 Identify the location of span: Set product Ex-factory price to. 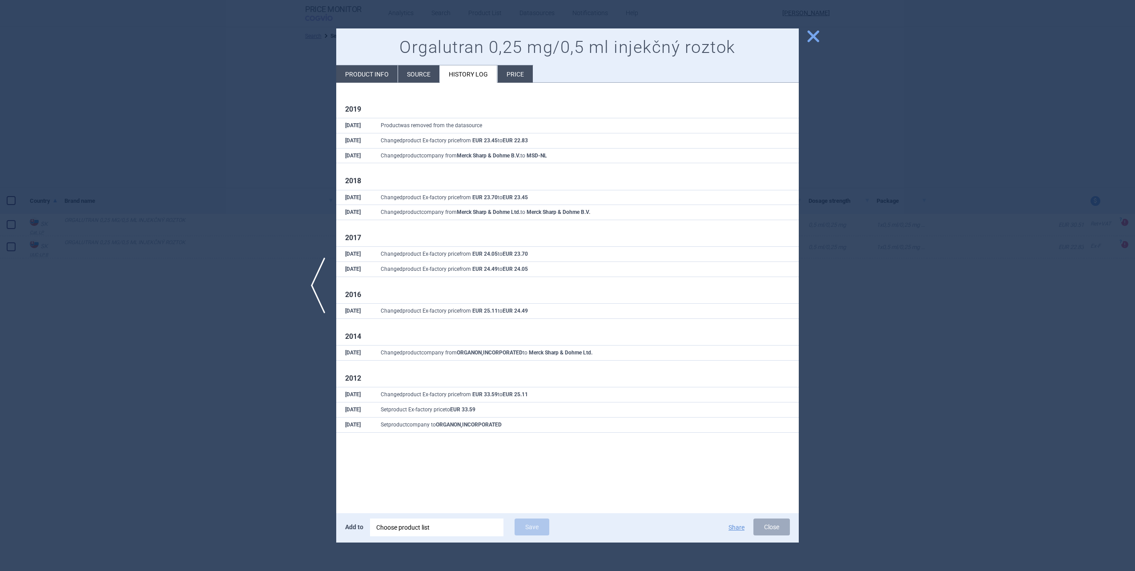
(428, 410).